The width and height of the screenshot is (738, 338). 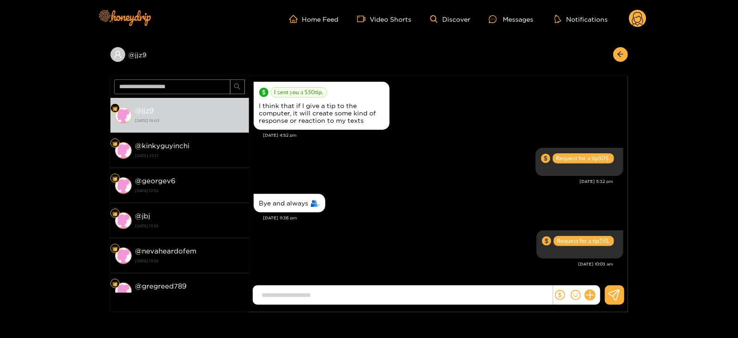 I want to click on strong: @ nevaheardofem, so click(x=166, y=251).